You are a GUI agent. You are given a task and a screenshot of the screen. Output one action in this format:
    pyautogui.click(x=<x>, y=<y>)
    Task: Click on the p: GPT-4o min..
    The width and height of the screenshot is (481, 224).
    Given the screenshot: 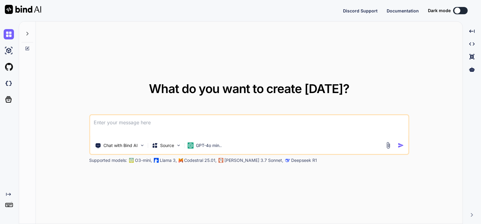 What is the action you would take?
    pyautogui.click(x=209, y=146)
    